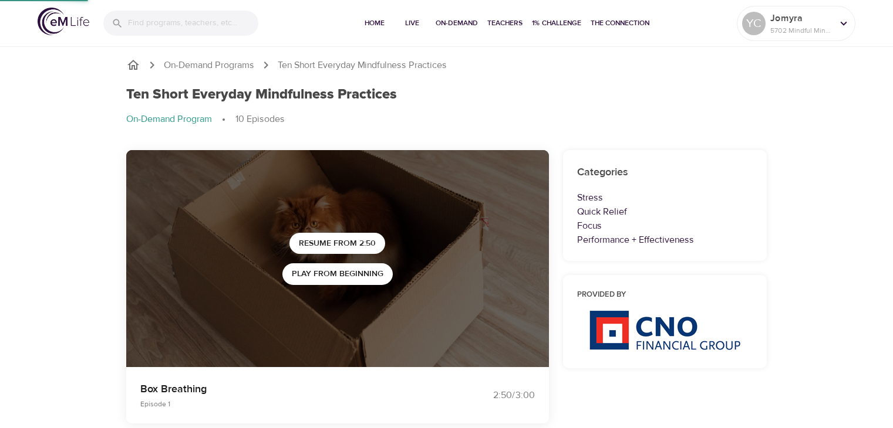 This screenshot has height=428, width=893. What do you see at coordinates (412, 23) in the screenshot?
I see `span: Live` at bounding box center [412, 23].